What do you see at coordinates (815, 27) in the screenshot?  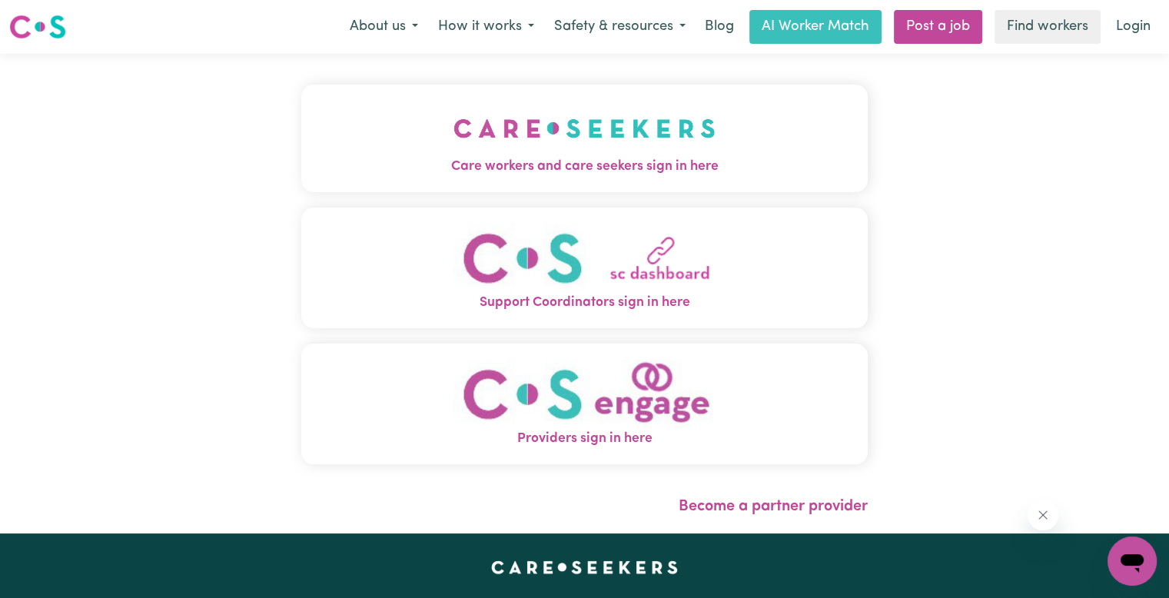 I see `a: AI Worker Match` at bounding box center [815, 27].